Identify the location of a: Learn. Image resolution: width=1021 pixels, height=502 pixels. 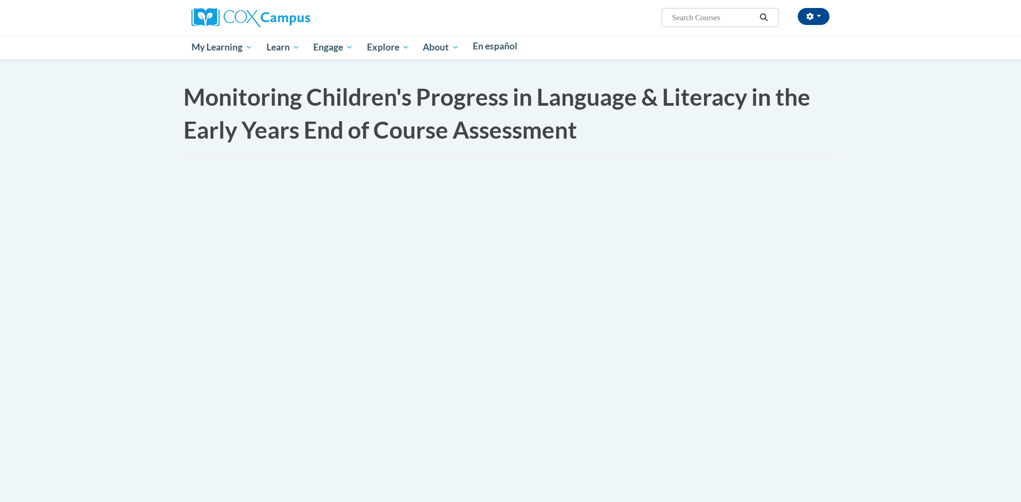
(283, 47).